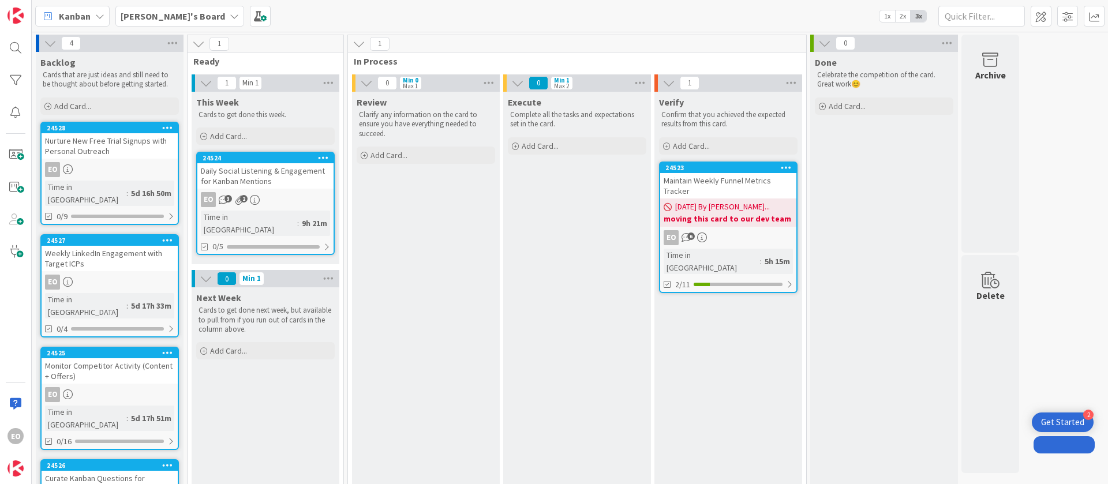 This screenshot has width=1108, height=484. I want to click on span: 4, so click(71, 43).